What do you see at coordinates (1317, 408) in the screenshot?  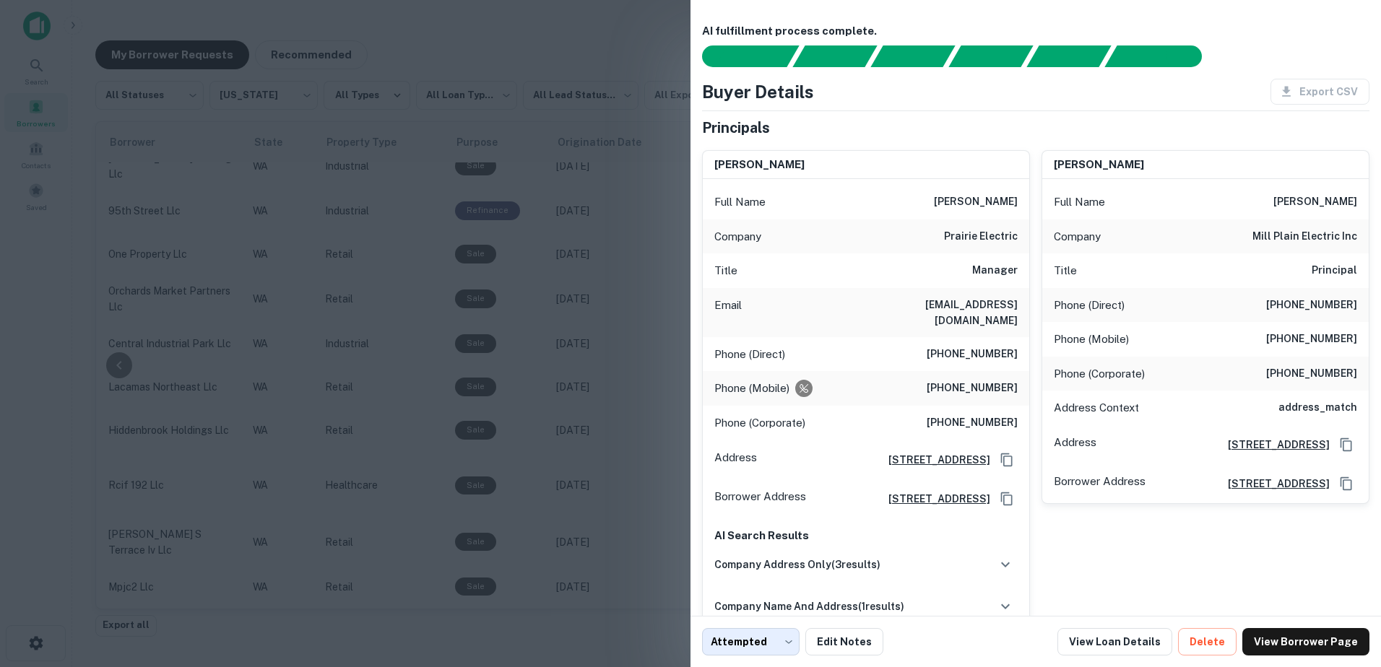 I see `h6: address_match` at bounding box center [1317, 408].